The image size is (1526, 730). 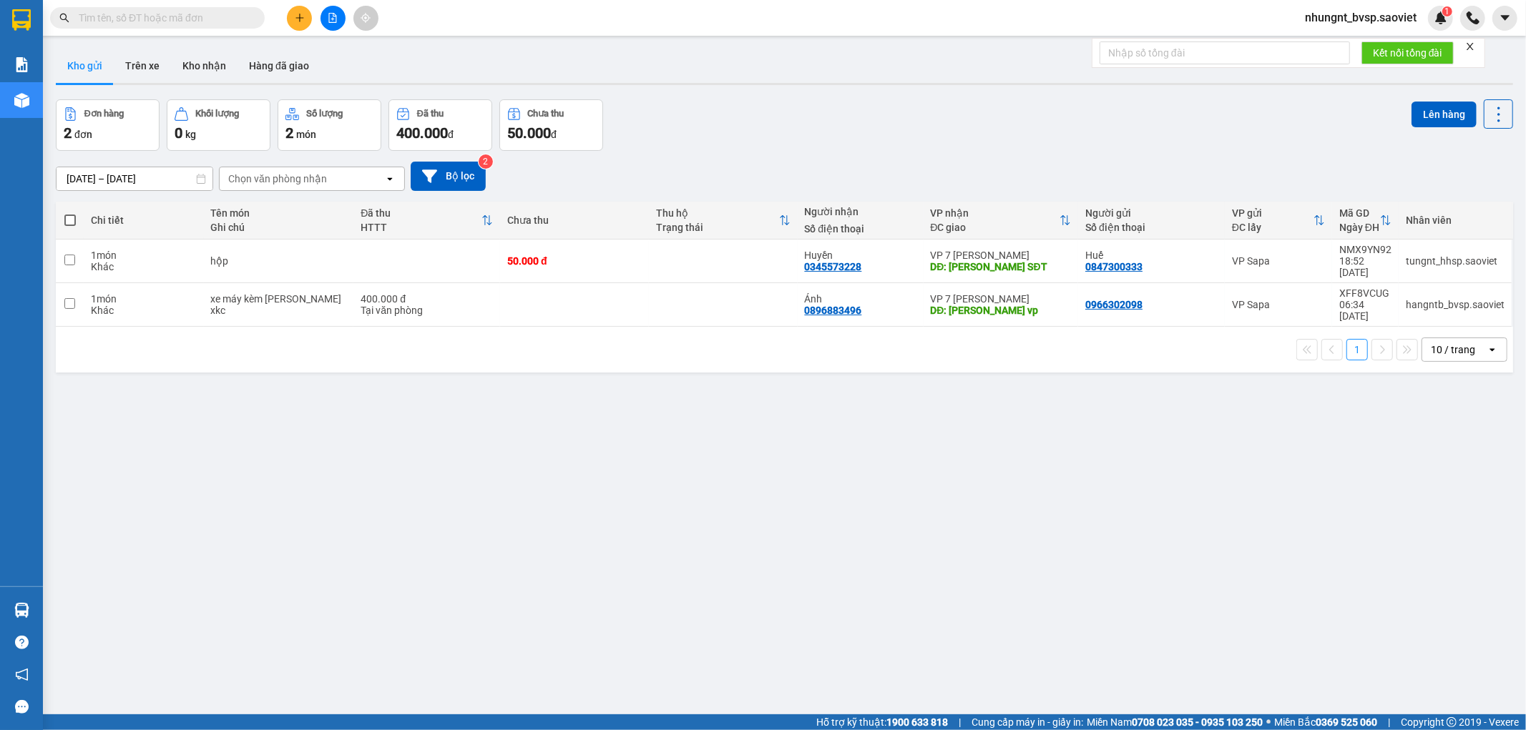 What do you see at coordinates (1407, 53) in the screenshot?
I see `span: Kết nối tổng đài` at bounding box center [1407, 53].